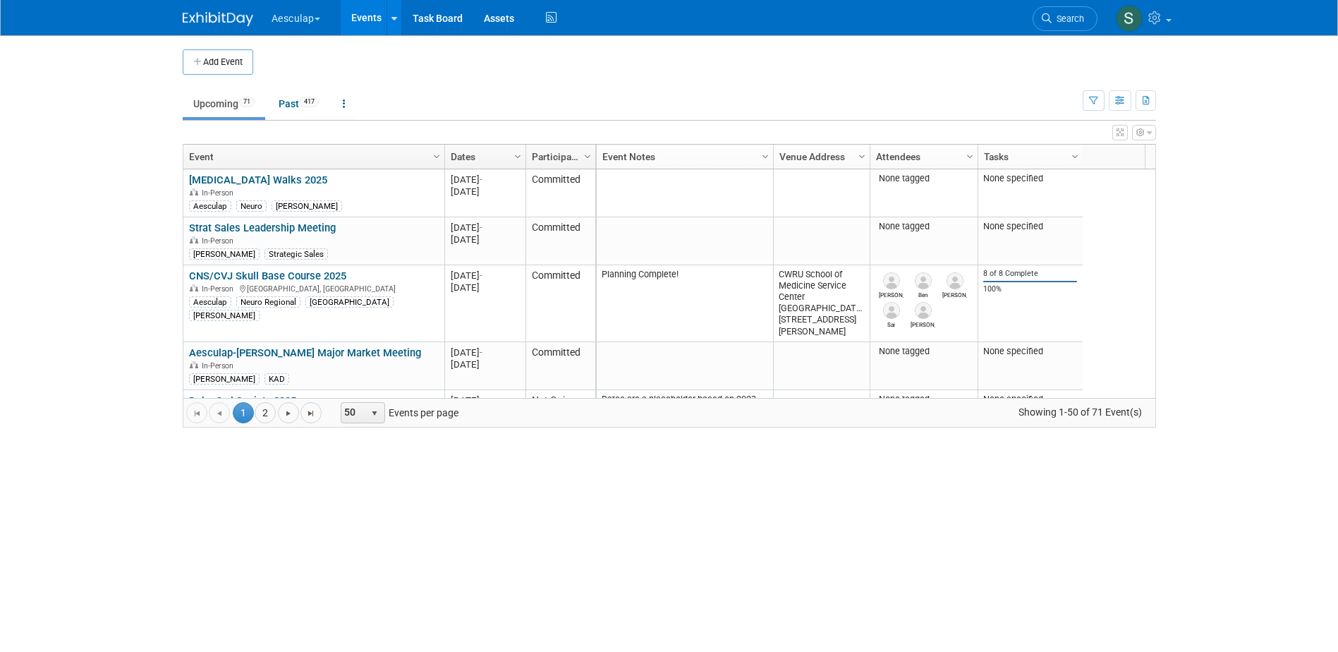  I want to click on span: 71, so click(247, 102).